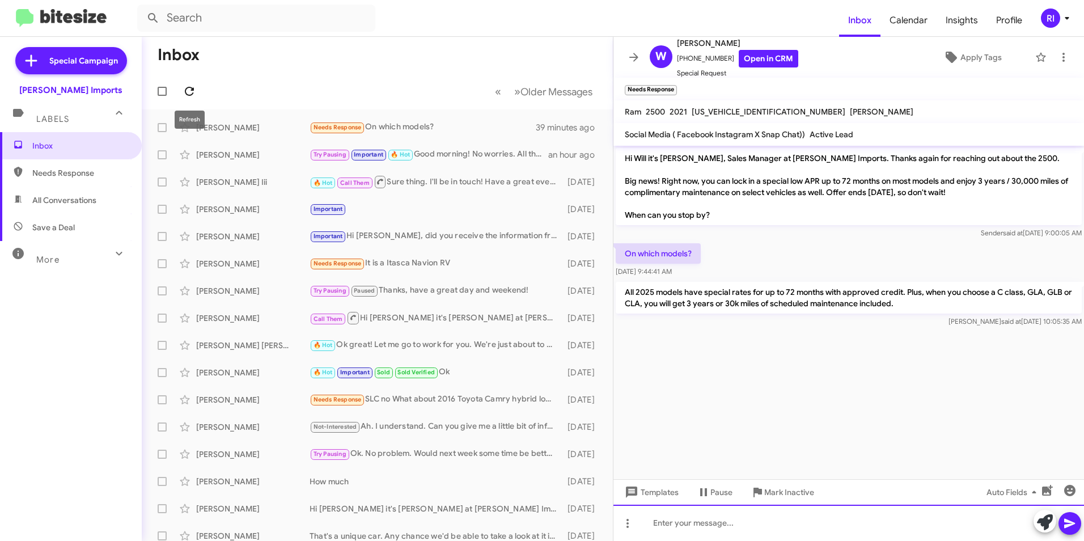  Describe the element at coordinates (179, 55) in the screenshot. I see `h1: Inbox` at that location.